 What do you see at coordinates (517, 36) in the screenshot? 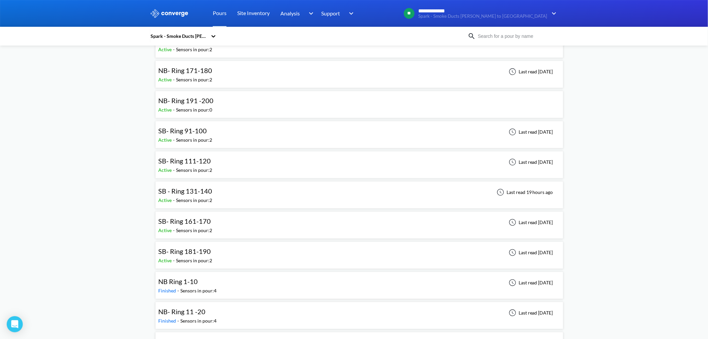
I see `input: Search for a pour by name` at bounding box center [517, 36].